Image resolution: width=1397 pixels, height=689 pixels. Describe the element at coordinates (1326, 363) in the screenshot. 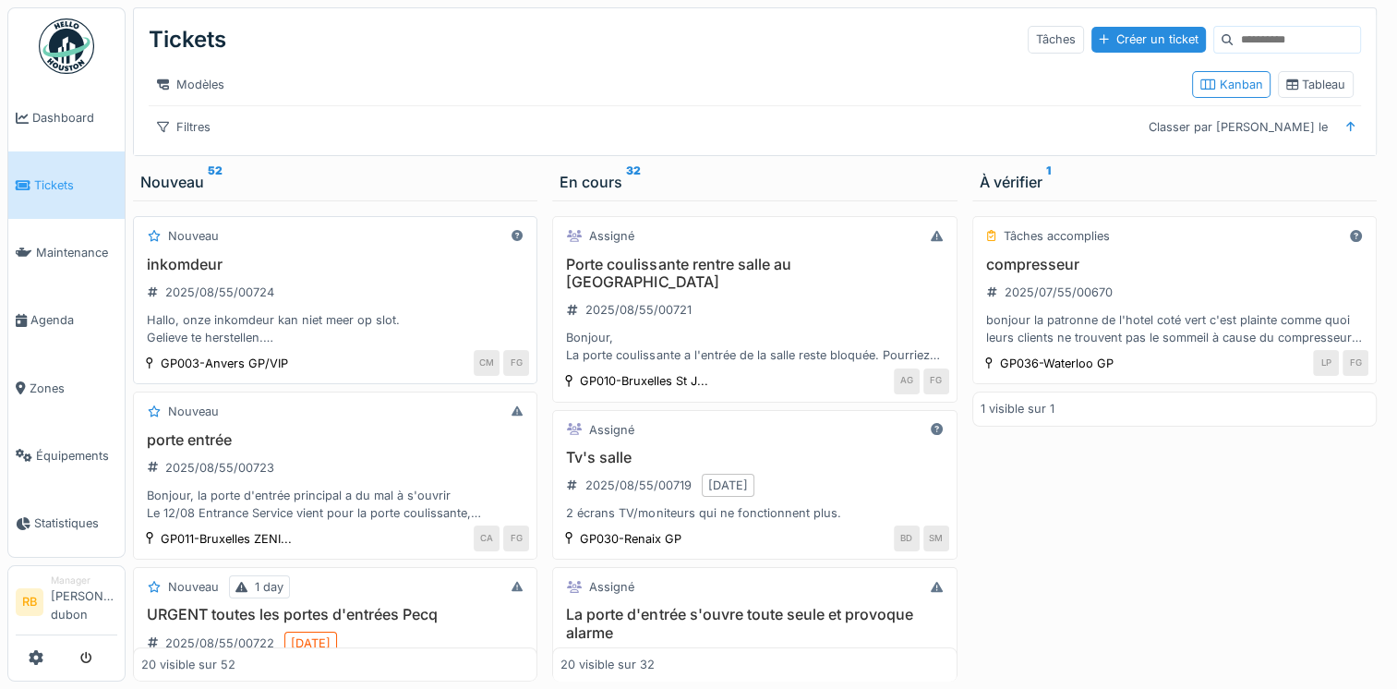

I see `div: LP` at that location.